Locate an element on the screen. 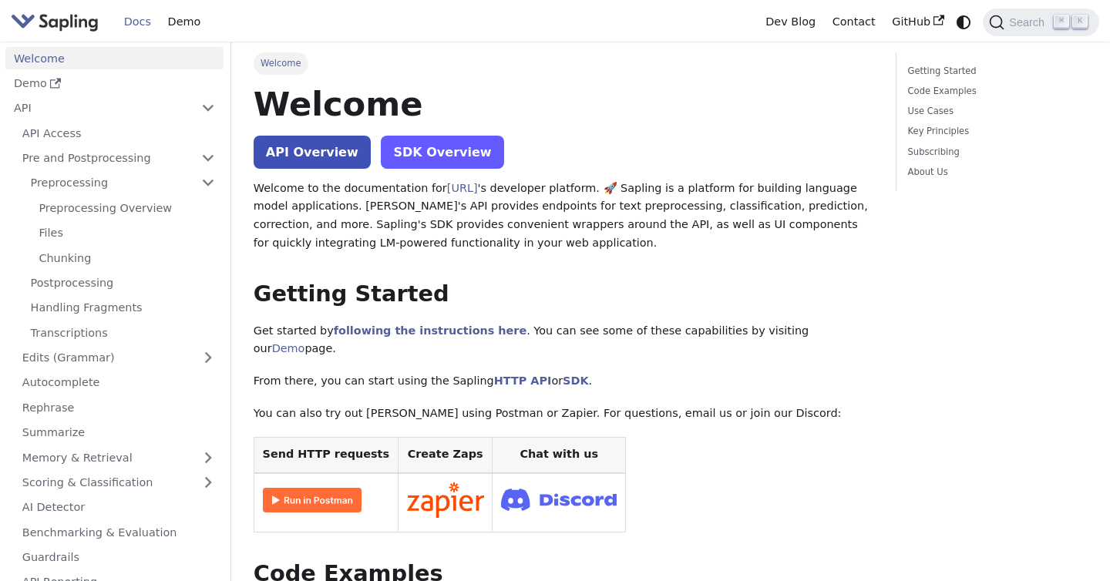  button: Collapse sidebar category 'API' is located at coordinates (208, 108).